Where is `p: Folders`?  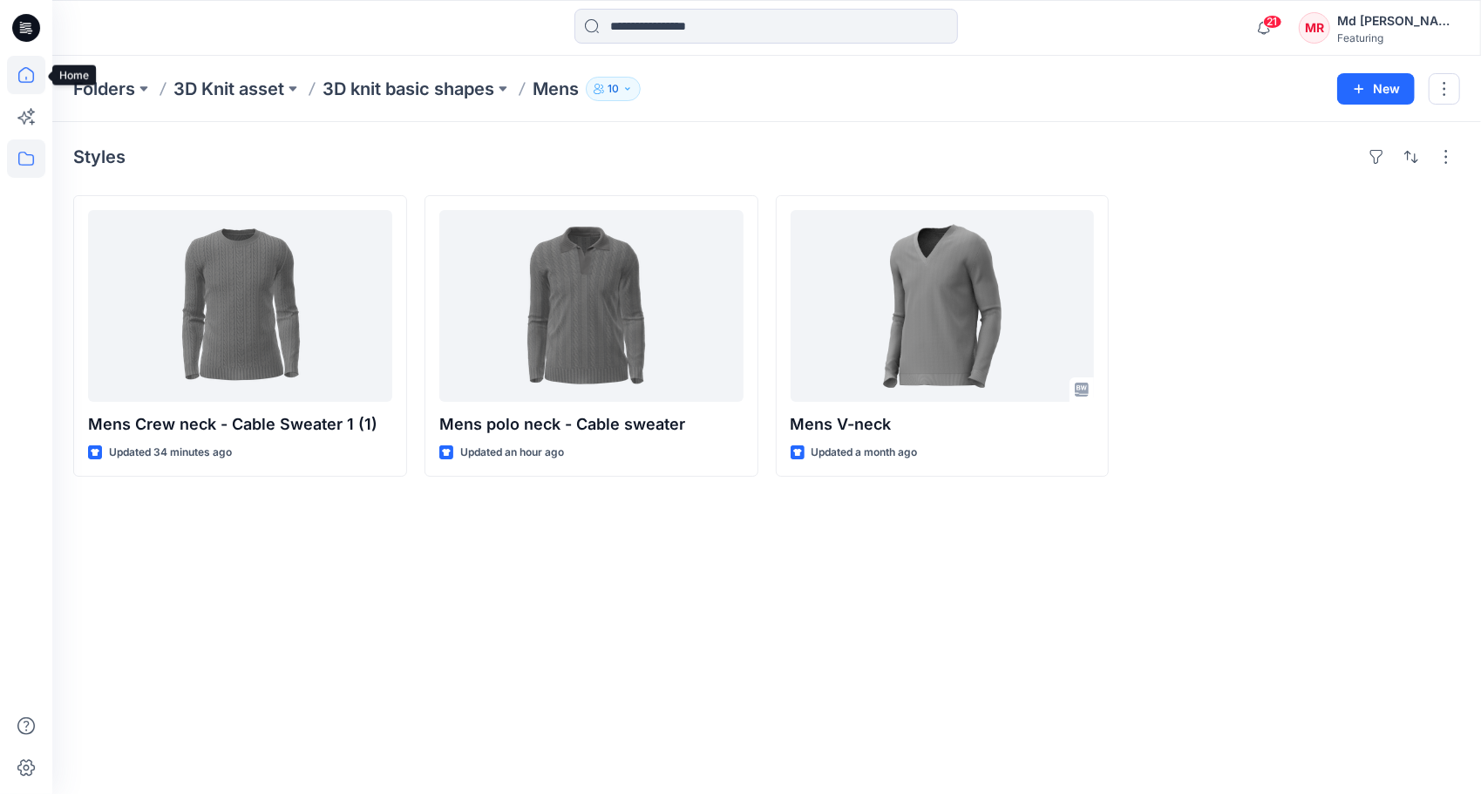 p: Folders is located at coordinates (104, 89).